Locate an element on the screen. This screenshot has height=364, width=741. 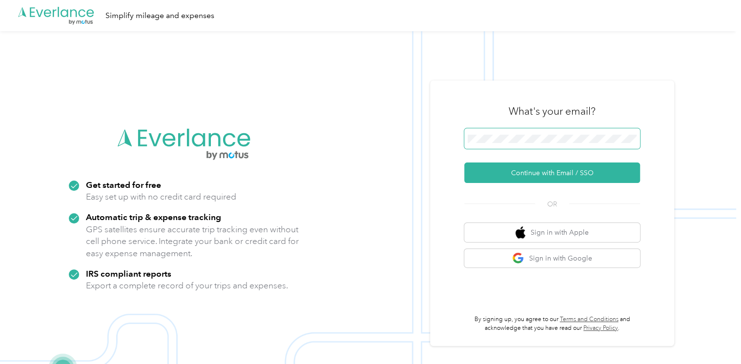
p: By signing up, you agree to our and acknowledge that you have read our . is located at coordinates (552, 324).